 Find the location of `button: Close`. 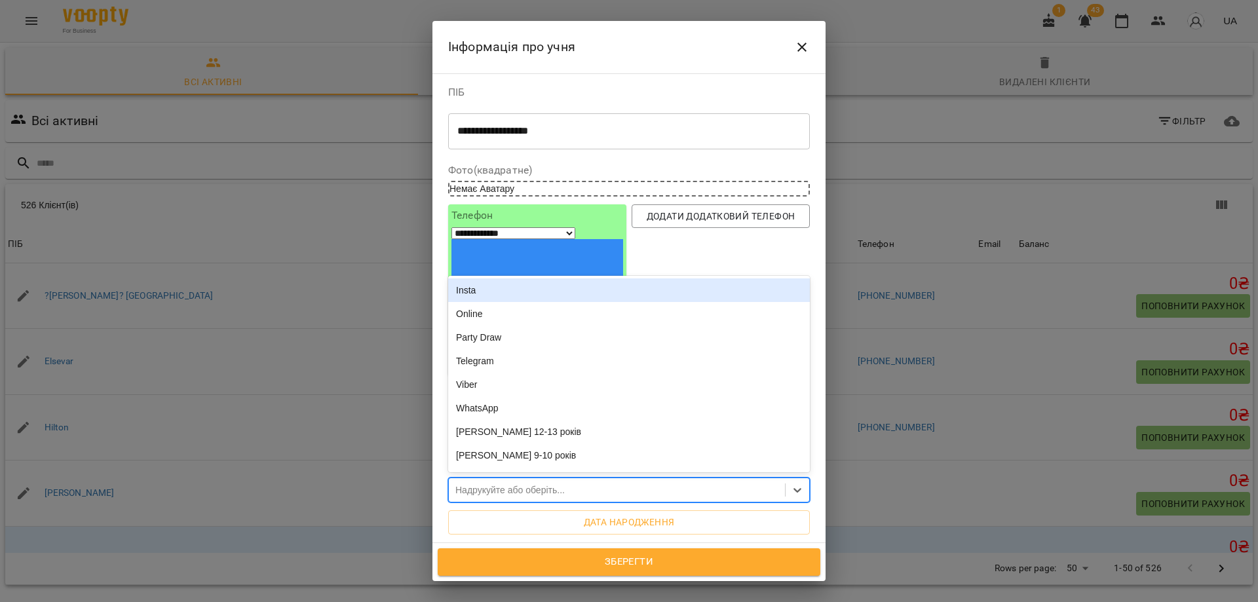

button: Close is located at coordinates (802, 47).